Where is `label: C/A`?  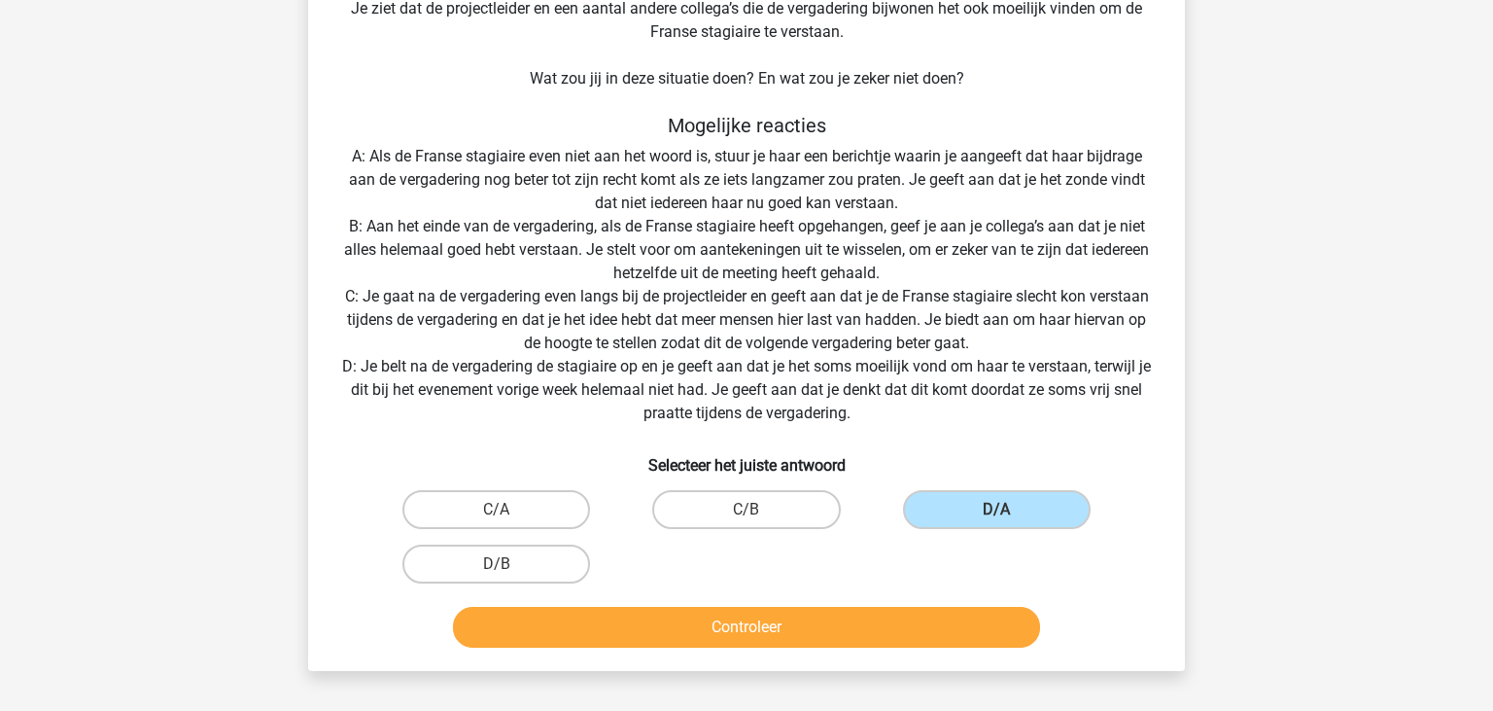
label: C/A is located at coordinates (496, 509).